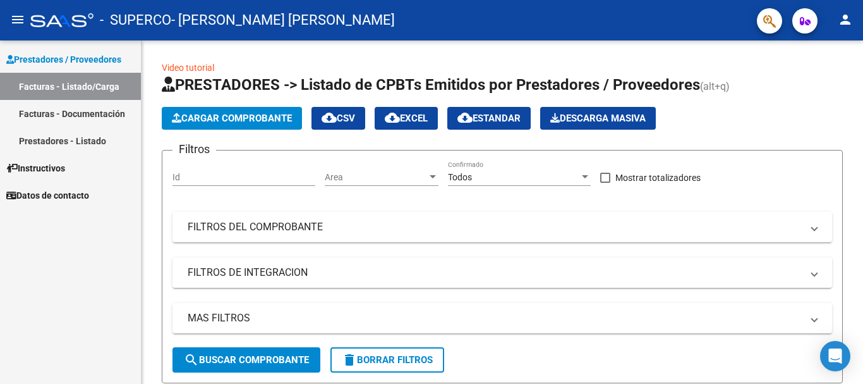 Image resolution: width=863 pixels, height=384 pixels. What do you see at coordinates (598, 118) in the screenshot?
I see `button: Descarga Masiva` at bounding box center [598, 118].